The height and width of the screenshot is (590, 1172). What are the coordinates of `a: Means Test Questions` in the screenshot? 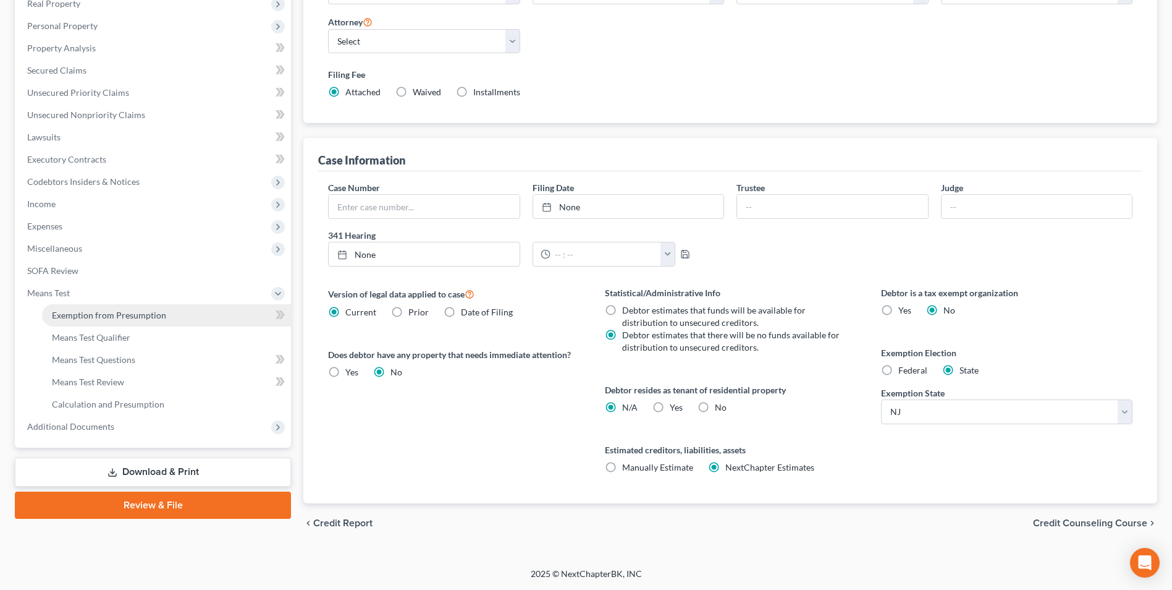 It's located at (166, 360).